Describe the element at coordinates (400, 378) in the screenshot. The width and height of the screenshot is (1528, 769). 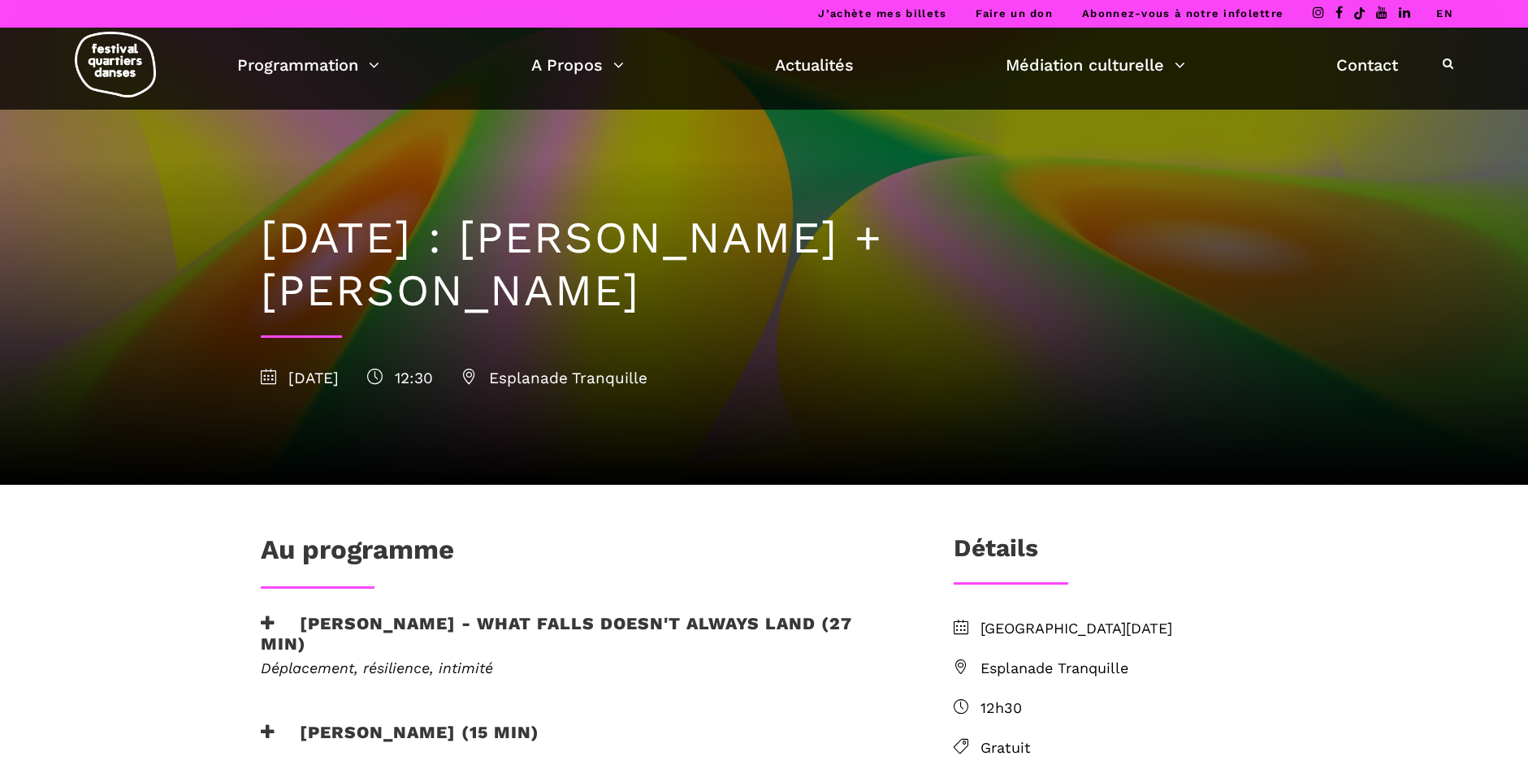
I see `span: 12:30` at that location.